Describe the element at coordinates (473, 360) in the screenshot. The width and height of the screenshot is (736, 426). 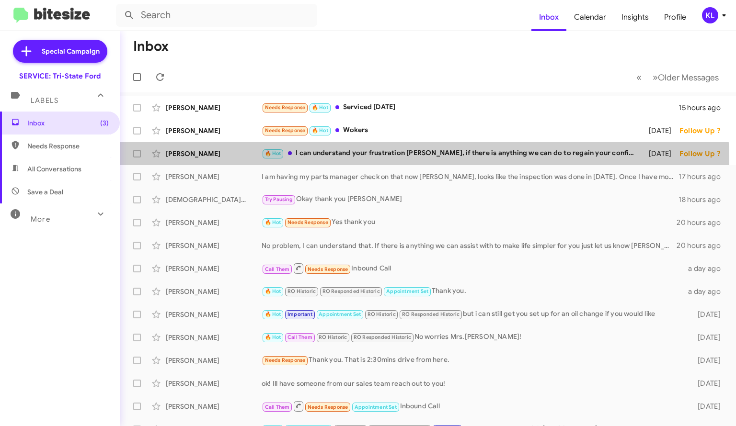
I see `div: Thank you. That is 2:30mins drive from here.` at that location.